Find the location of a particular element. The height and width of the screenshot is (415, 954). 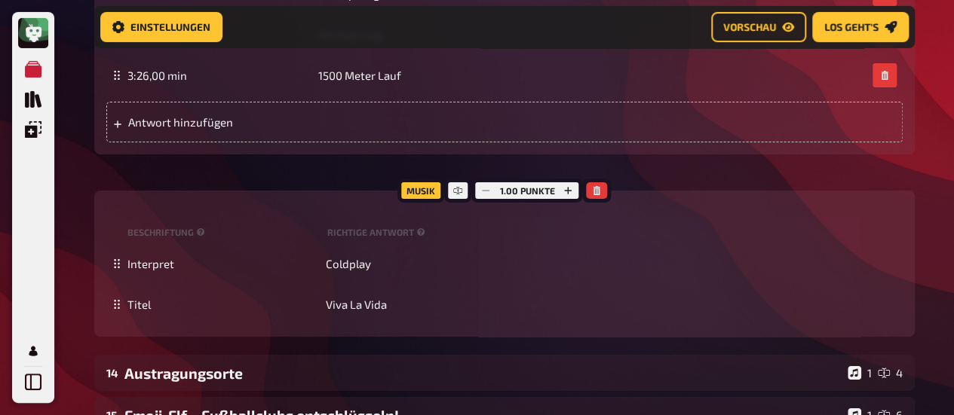

a: Quiz Sammlung is located at coordinates (33, 100).